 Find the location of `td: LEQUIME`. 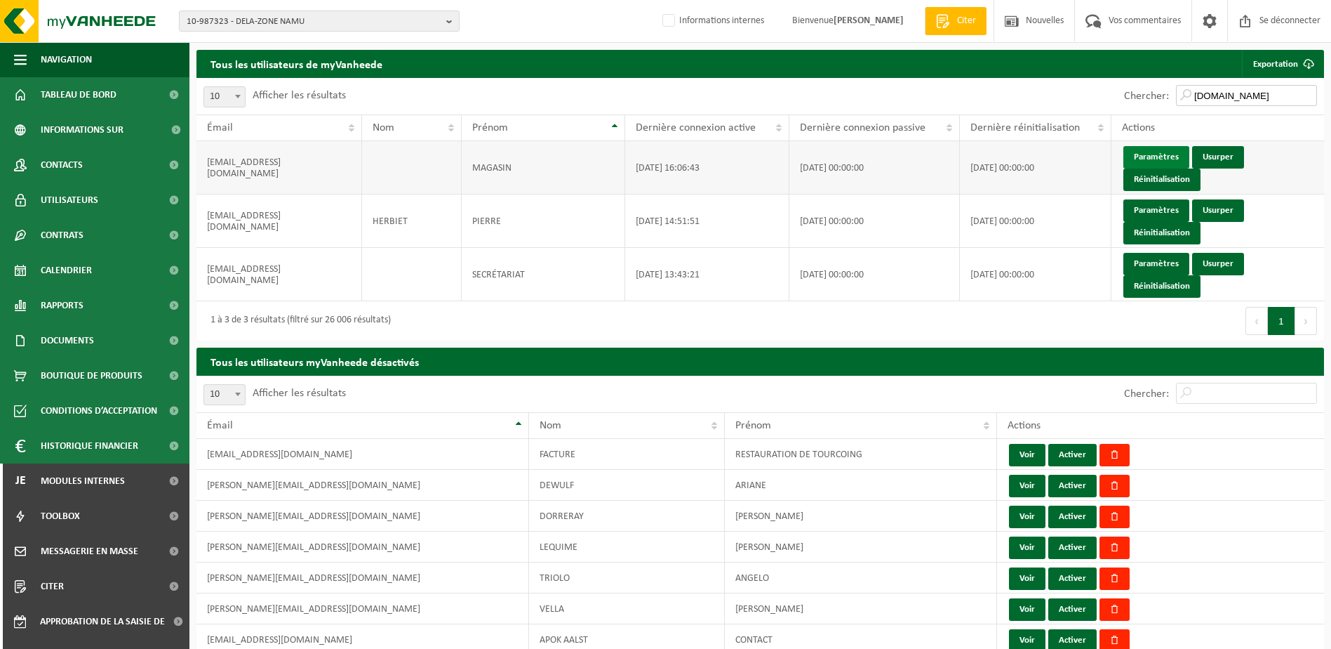

td: LEQUIME is located at coordinates (627, 547).